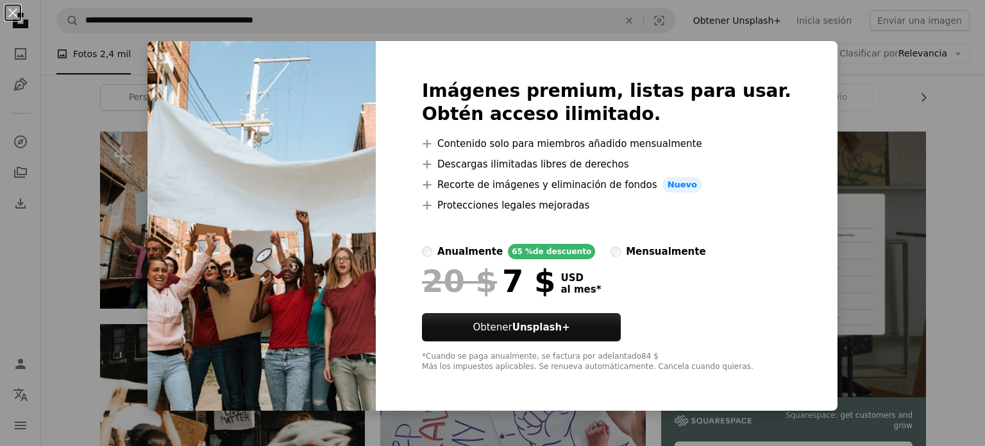  Describe the element at coordinates (459, 281) in the screenshot. I see `span: 20 $` at that location.